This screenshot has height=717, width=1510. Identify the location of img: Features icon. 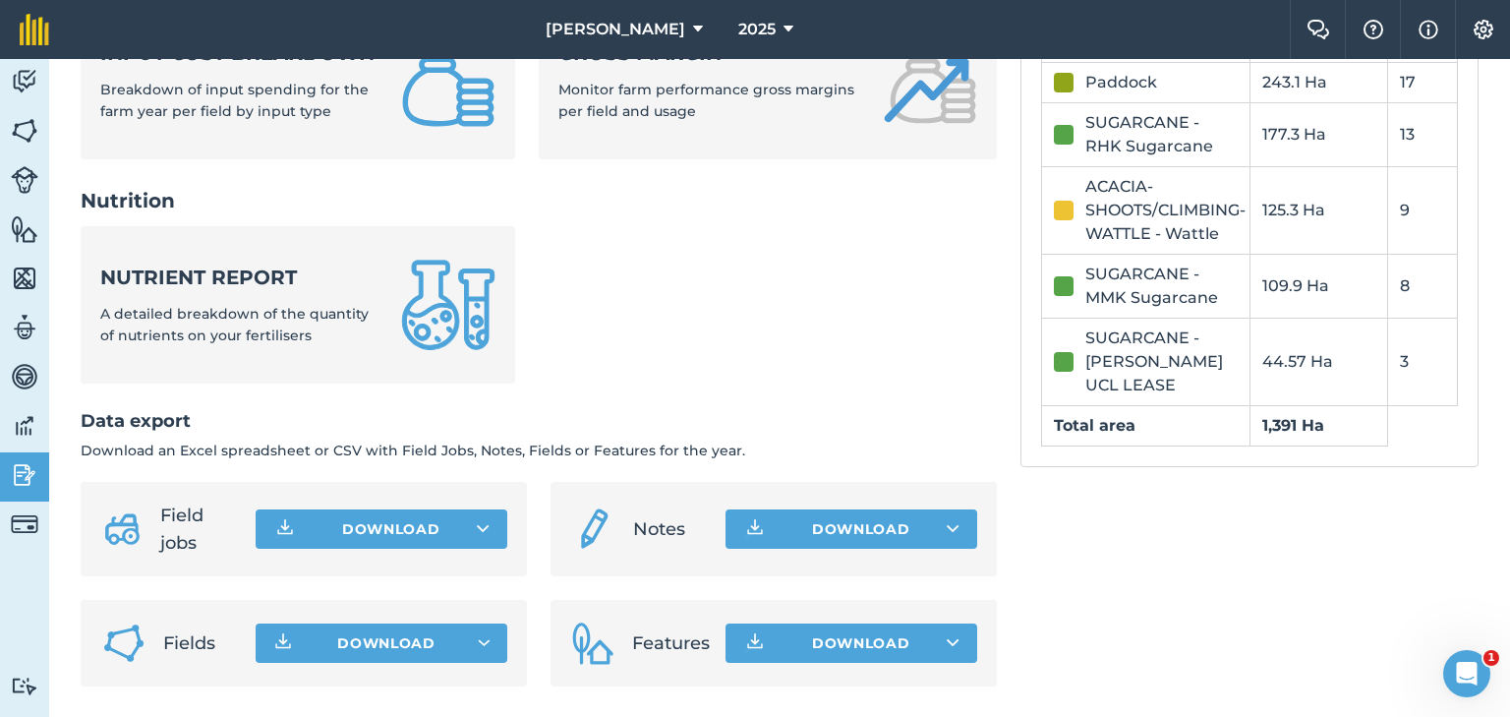
(593, 643).